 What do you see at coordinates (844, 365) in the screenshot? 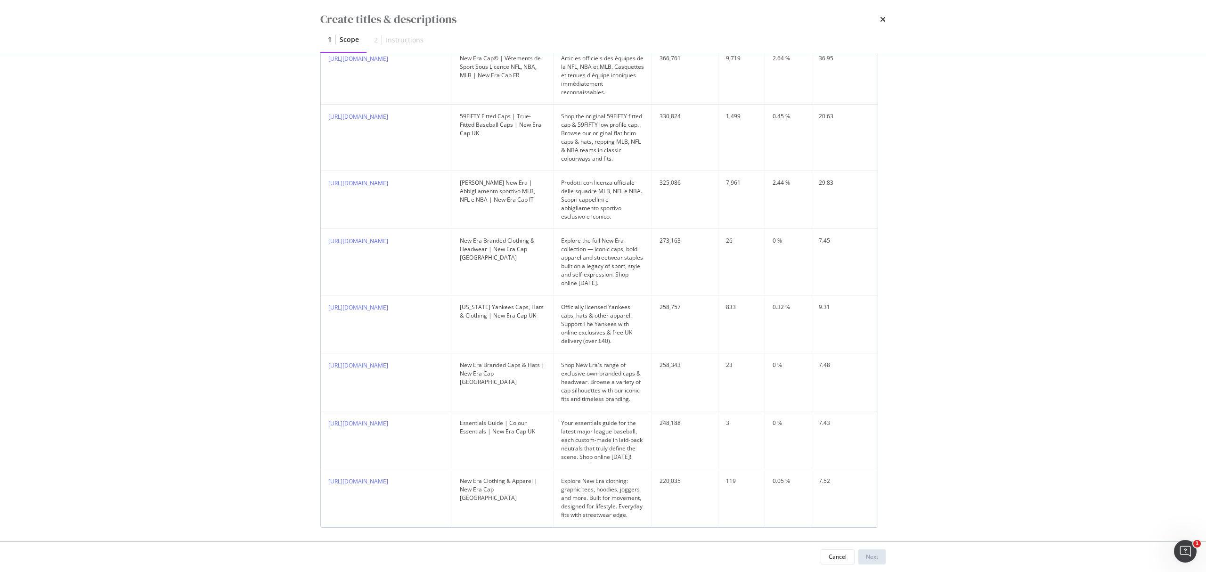
I see `div: 7.48` at bounding box center [844, 365].